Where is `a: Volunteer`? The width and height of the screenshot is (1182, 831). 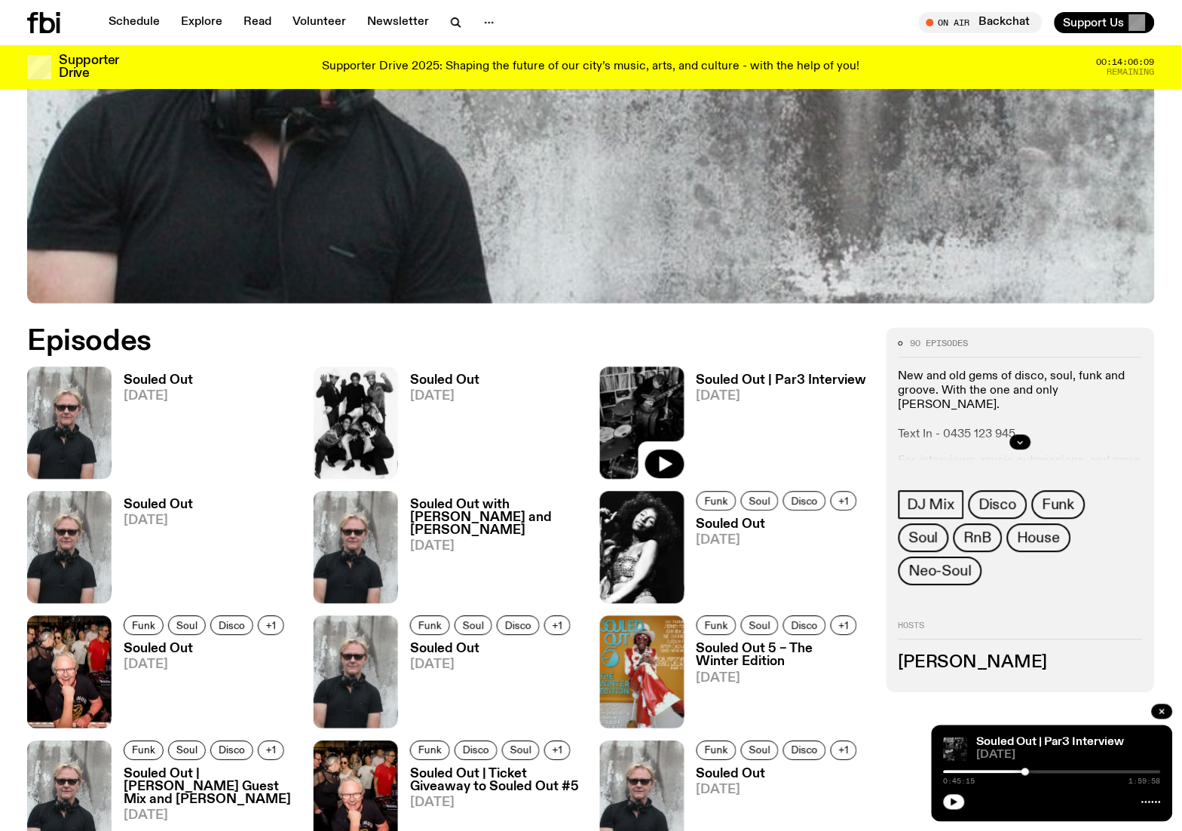
a: Volunteer is located at coordinates (319, 23).